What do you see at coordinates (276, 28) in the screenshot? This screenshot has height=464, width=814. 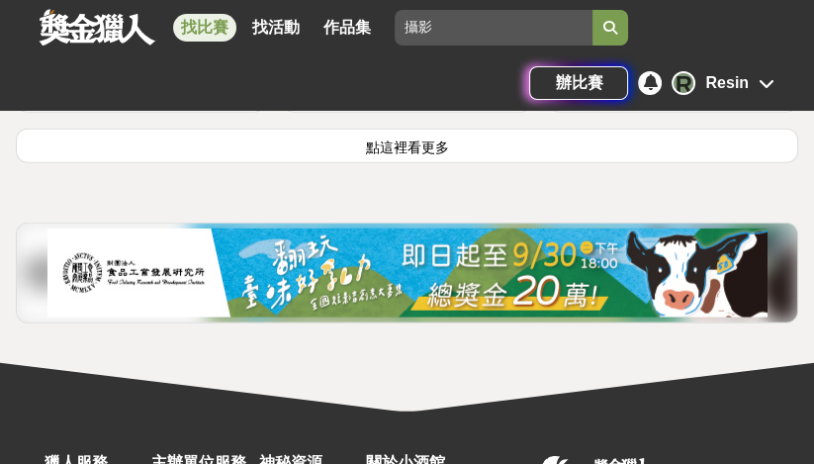 I see `a: 找活動` at bounding box center [276, 28].